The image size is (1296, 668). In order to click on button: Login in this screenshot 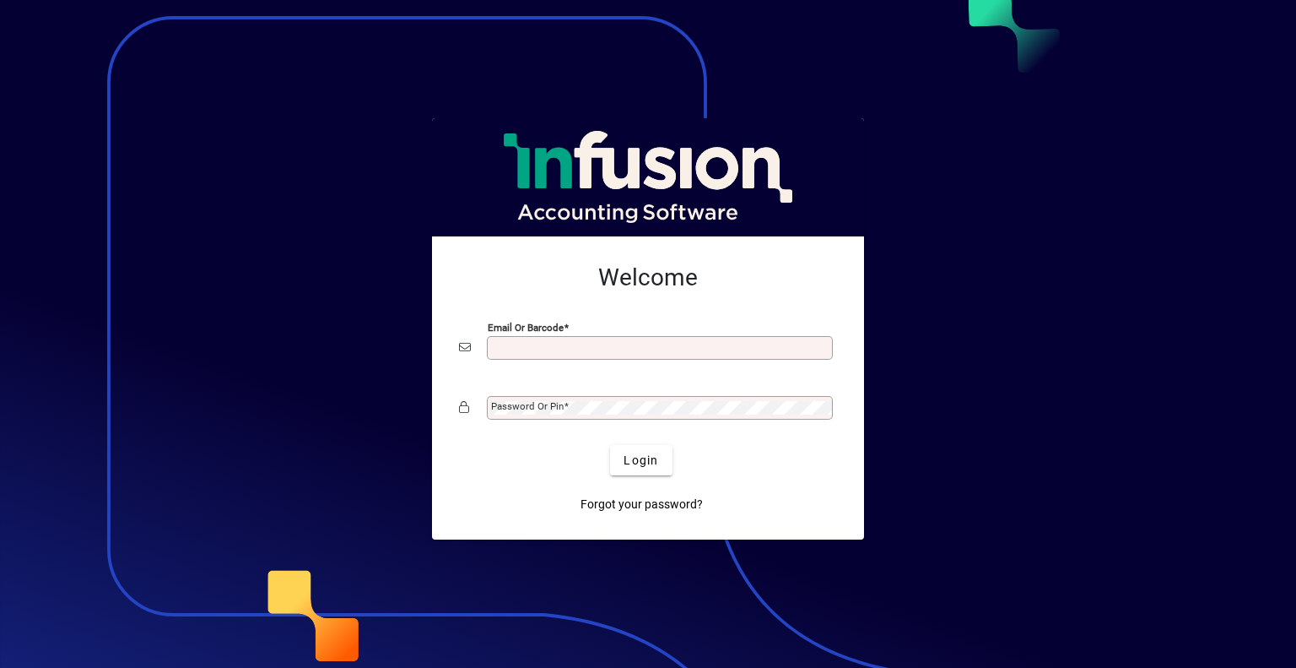, I will do `click(641, 460)`.